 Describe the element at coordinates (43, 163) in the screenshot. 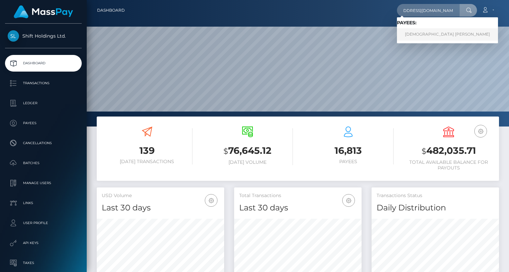

I see `a: Batches` at that location.